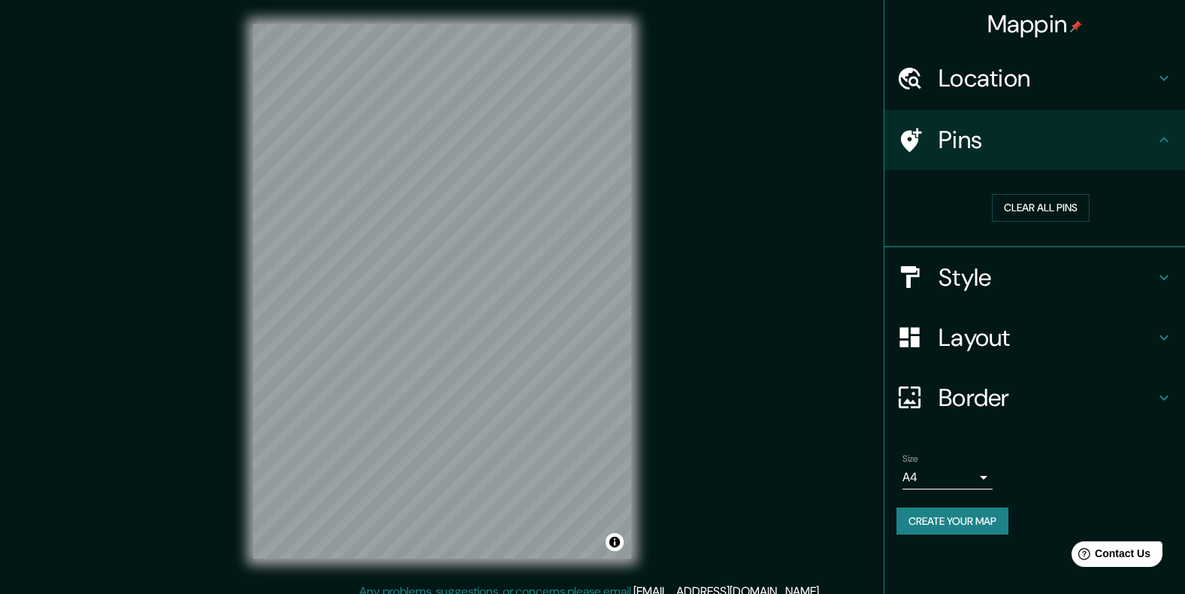 The width and height of the screenshot is (1185, 594). Describe the element at coordinates (910, 458) in the screenshot. I see `label: Size` at that location.